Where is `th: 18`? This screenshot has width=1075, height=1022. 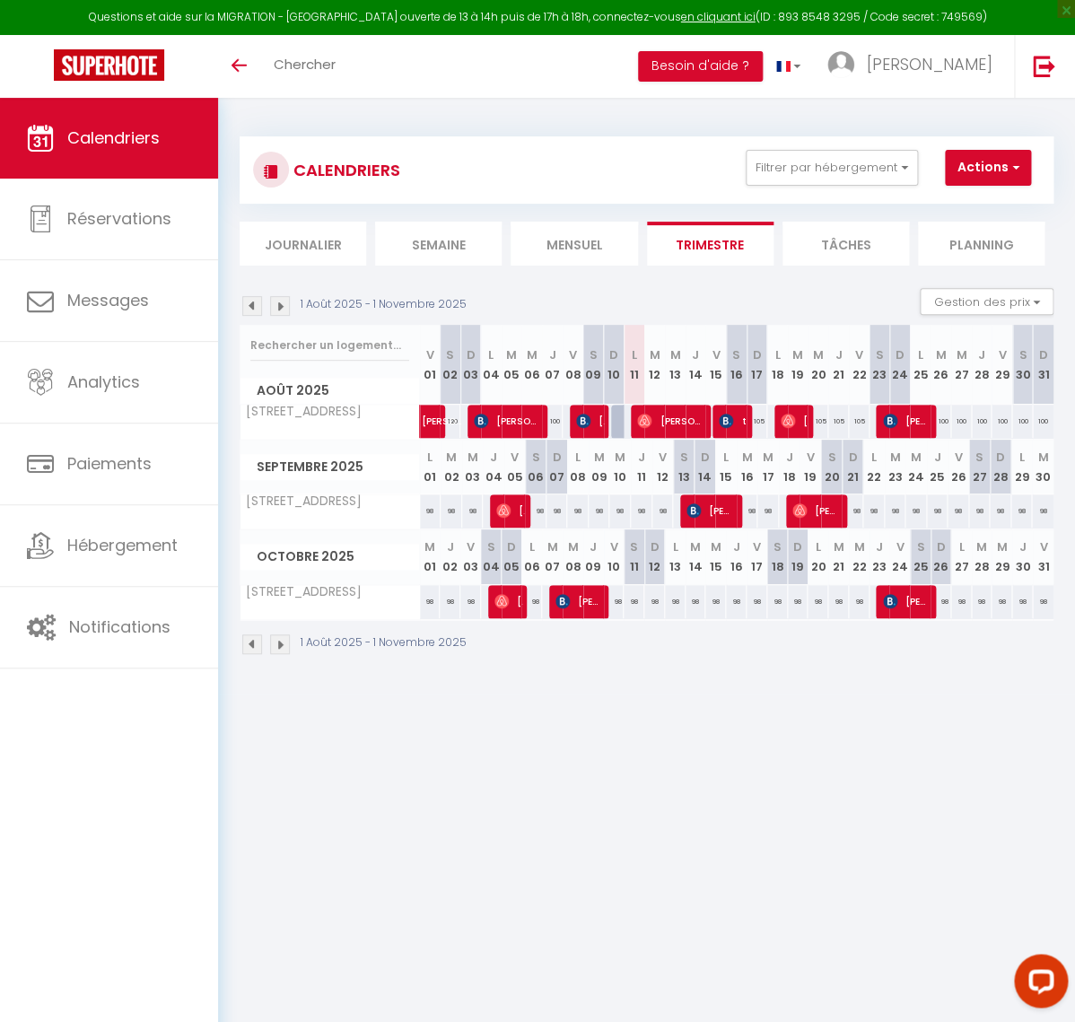
th: 18 is located at coordinates (790, 467).